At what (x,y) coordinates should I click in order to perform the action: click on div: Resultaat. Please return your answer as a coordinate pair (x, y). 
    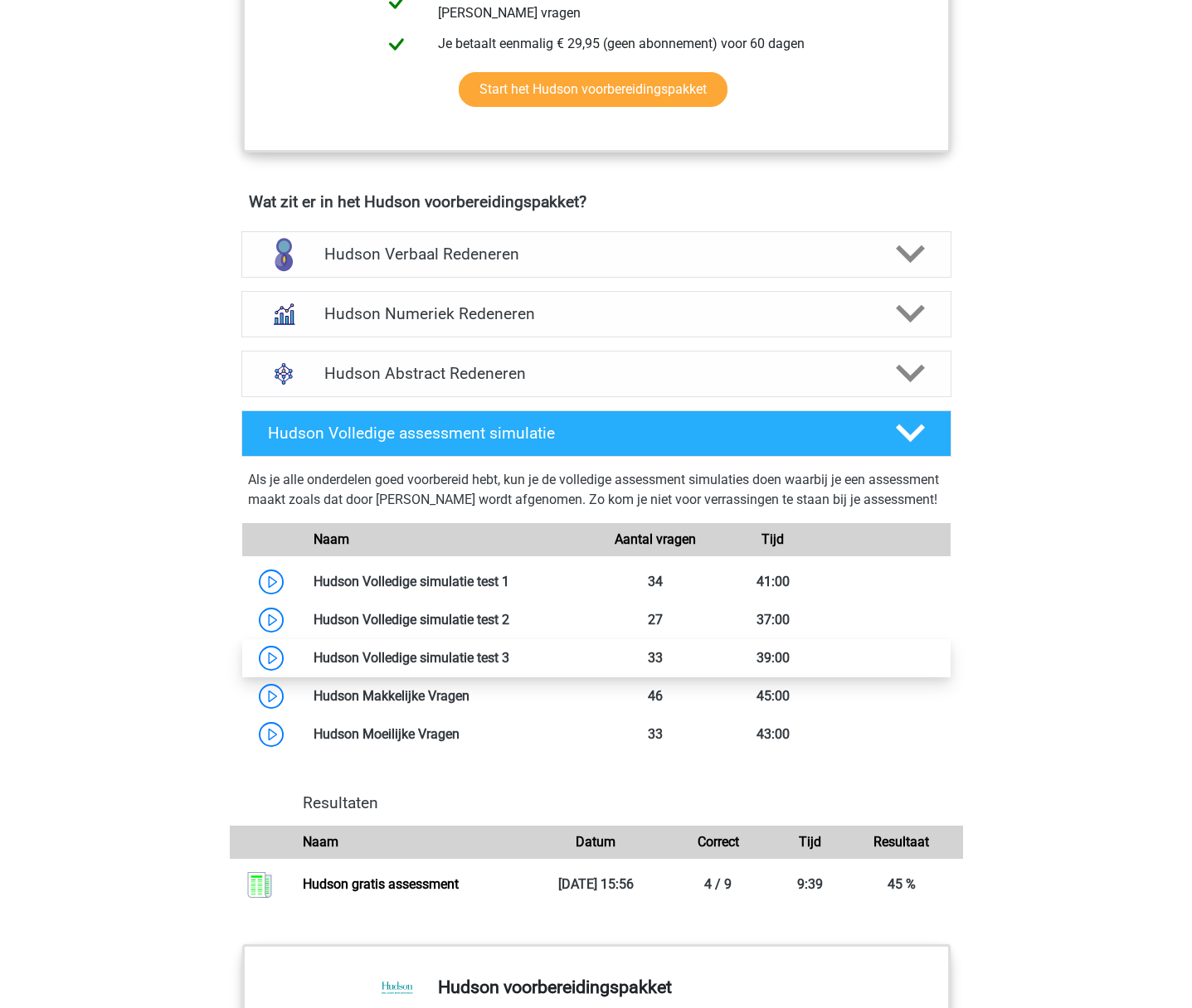
    Looking at the image, I should click on (900, 843).